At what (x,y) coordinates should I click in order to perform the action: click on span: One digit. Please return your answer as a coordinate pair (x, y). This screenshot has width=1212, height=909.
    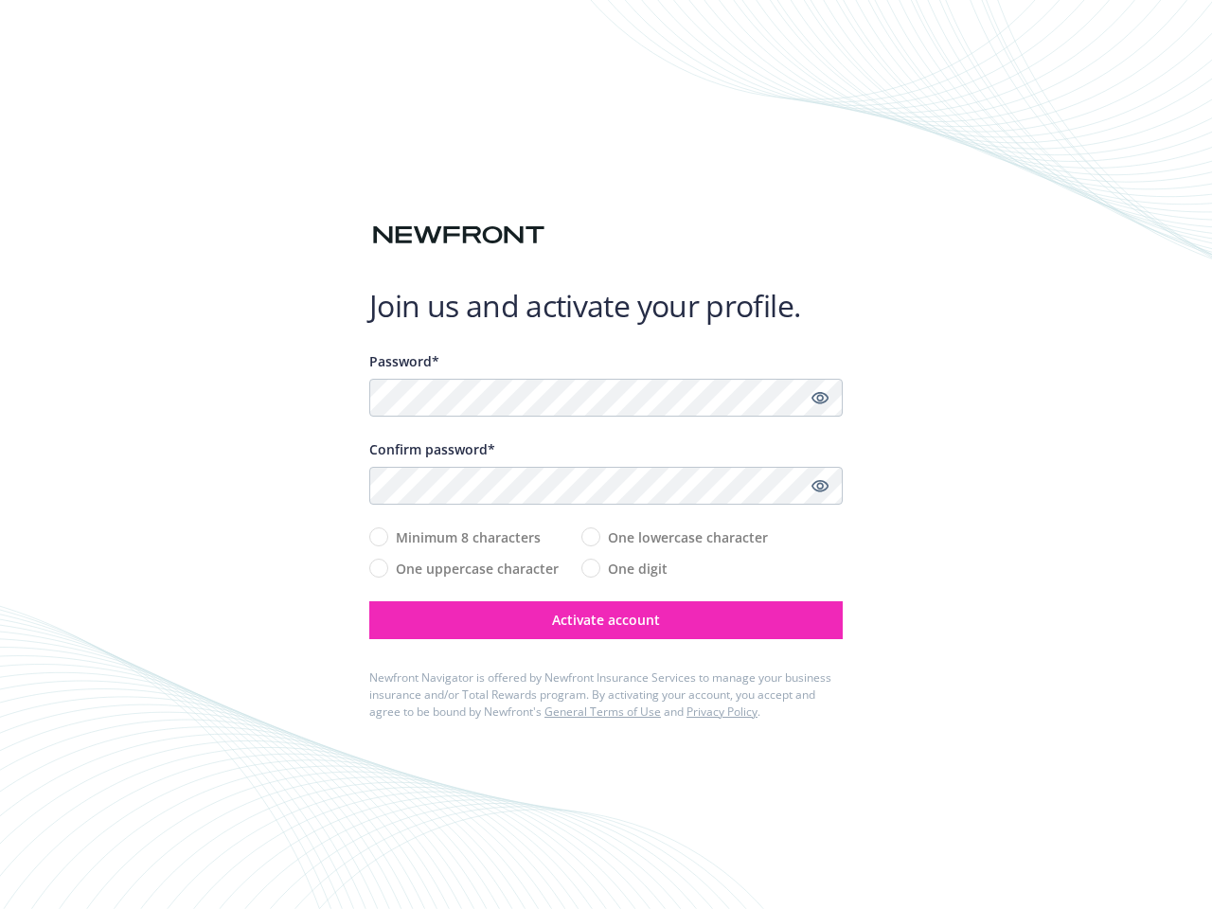
    Looking at the image, I should click on (638, 568).